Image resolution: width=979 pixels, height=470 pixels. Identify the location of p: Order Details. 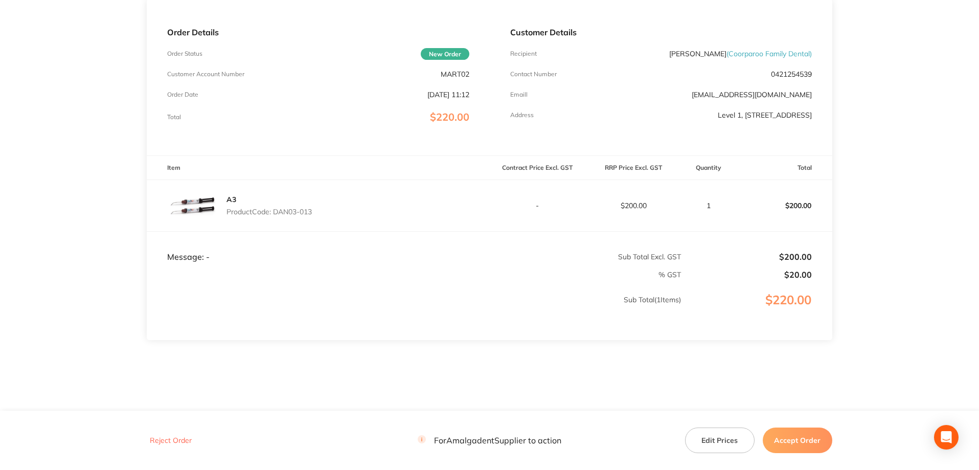
(318, 32).